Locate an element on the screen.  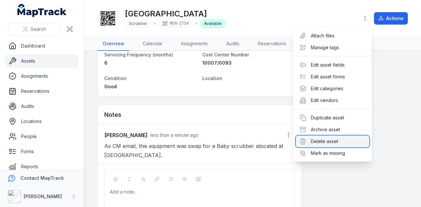
div: Mark as missing is located at coordinates (332, 153).